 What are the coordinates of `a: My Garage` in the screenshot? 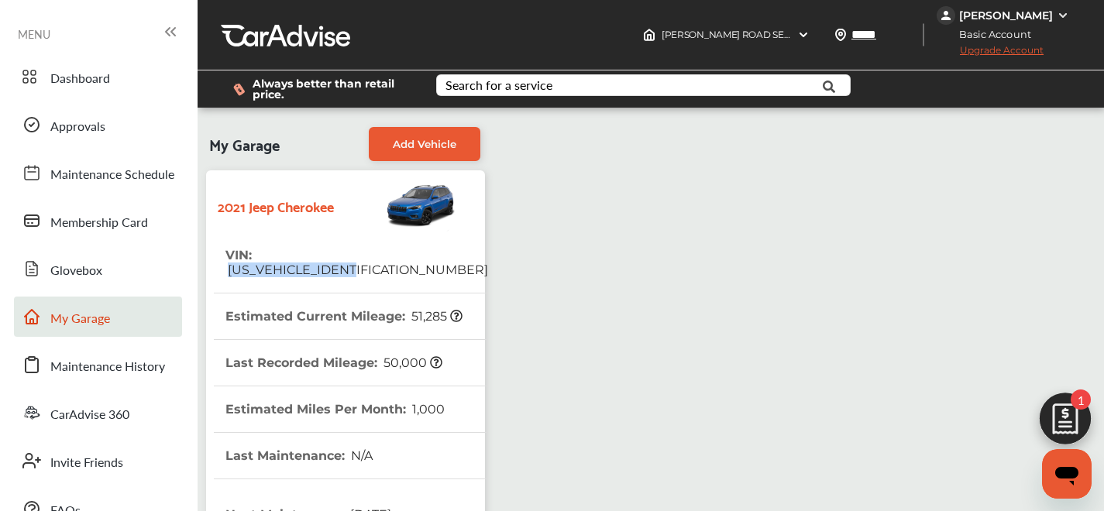 It's located at (98, 317).